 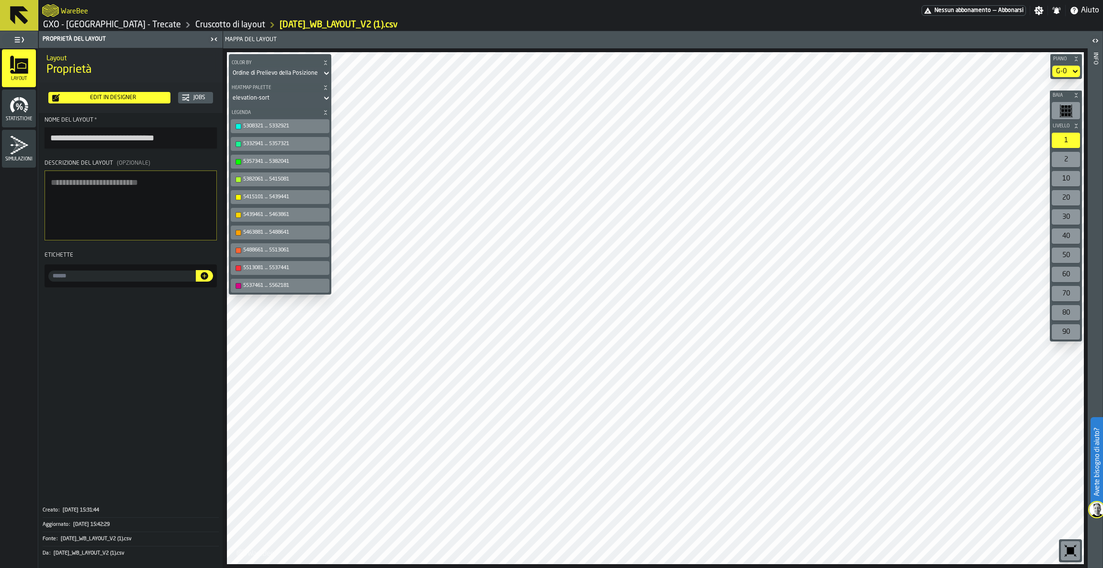 What do you see at coordinates (1056, 11) in the screenshot?
I see `label: button-toggle-Notifiche` at bounding box center [1056, 11].